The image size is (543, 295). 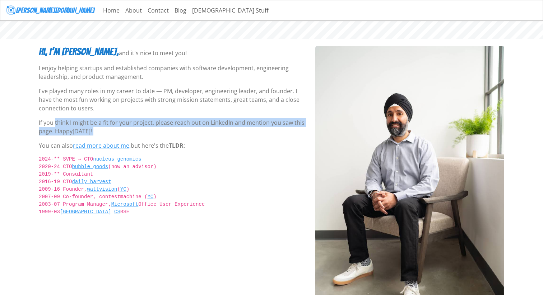 I want to click on a: Blog, so click(x=180, y=10).